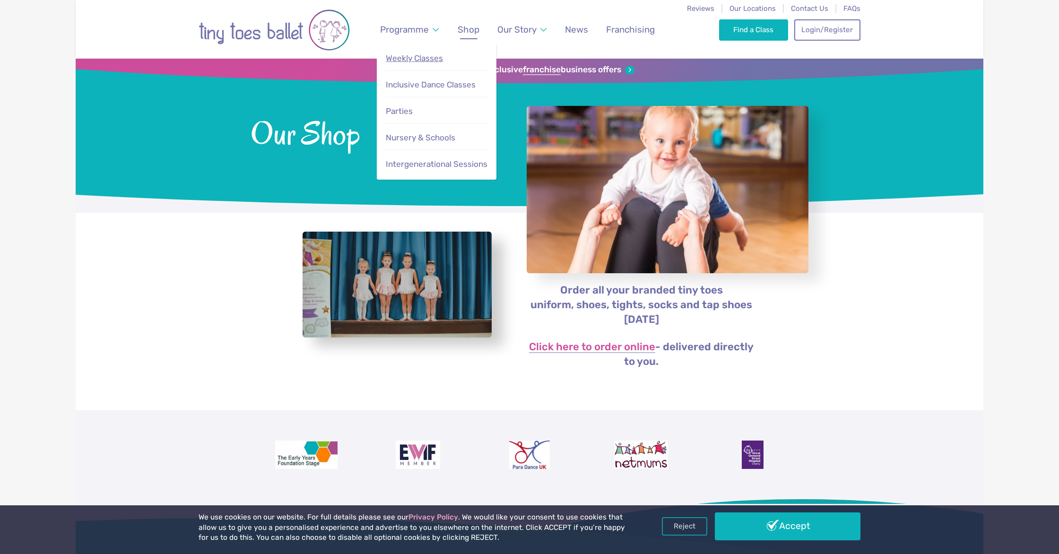  I want to click on span: Intergenerational Sessions, so click(436, 164).